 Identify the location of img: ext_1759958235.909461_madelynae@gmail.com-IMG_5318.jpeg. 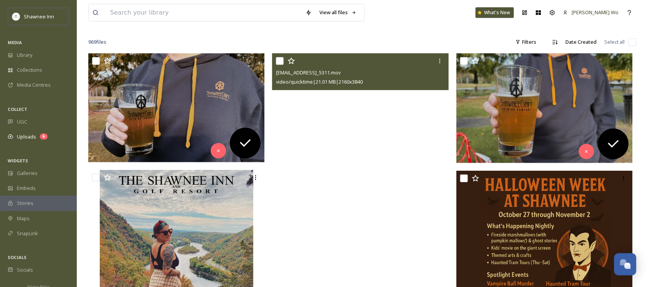
(177, 108).